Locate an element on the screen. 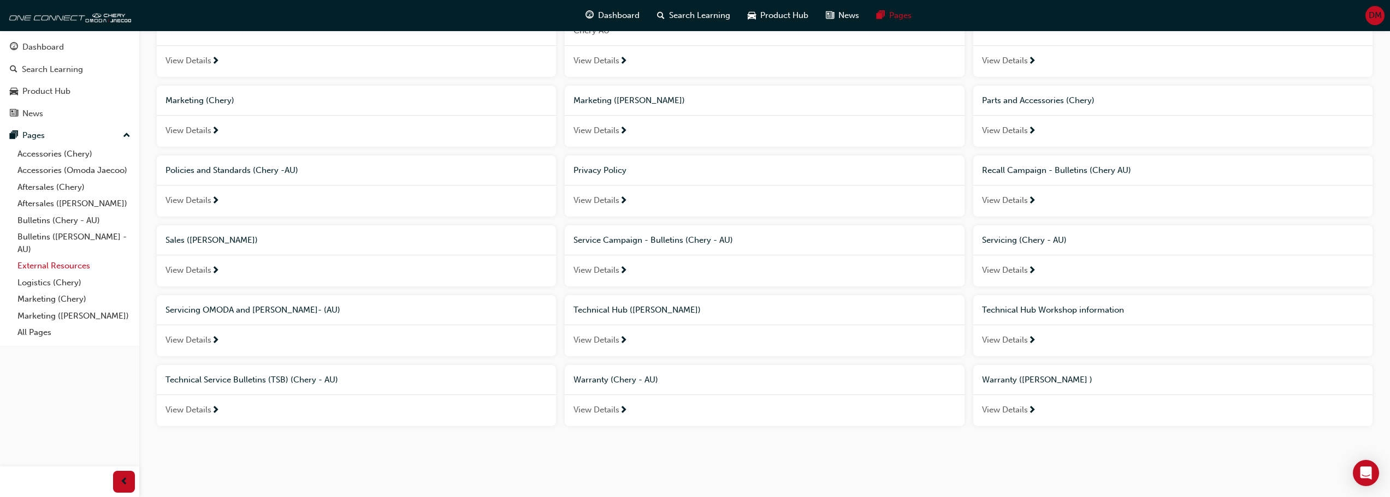  span: Marketing (Chery) is located at coordinates (200, 100).